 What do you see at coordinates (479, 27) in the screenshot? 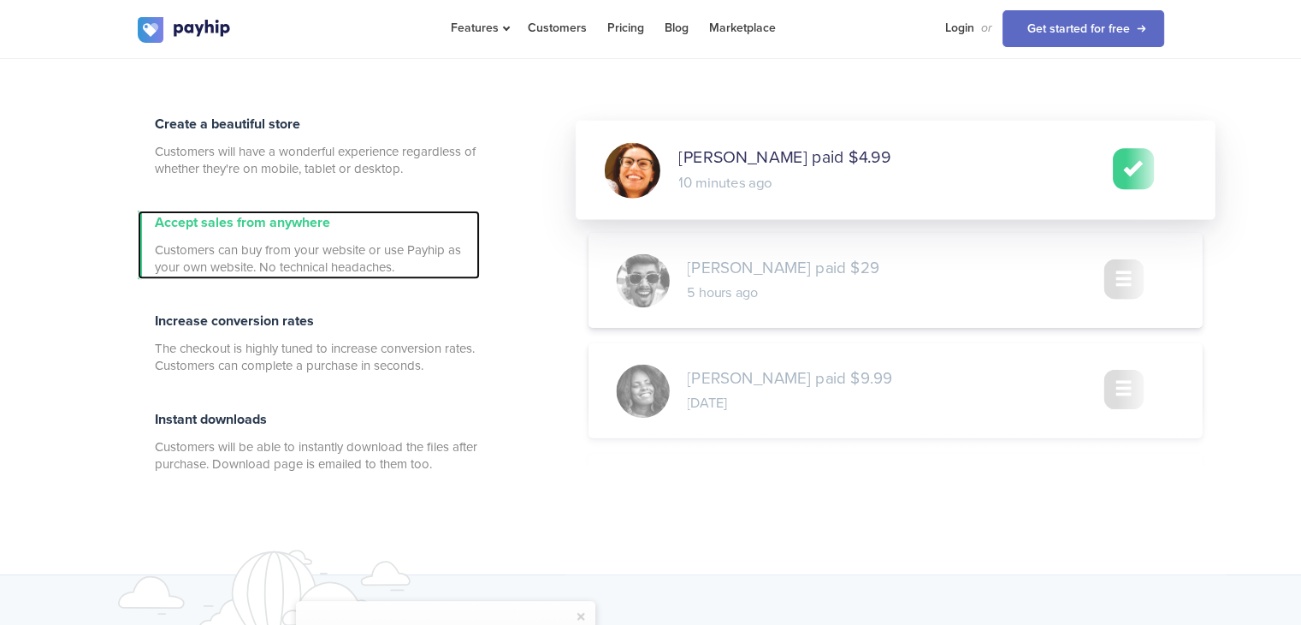
I see `span: Features` at bounding box center [479, 27].